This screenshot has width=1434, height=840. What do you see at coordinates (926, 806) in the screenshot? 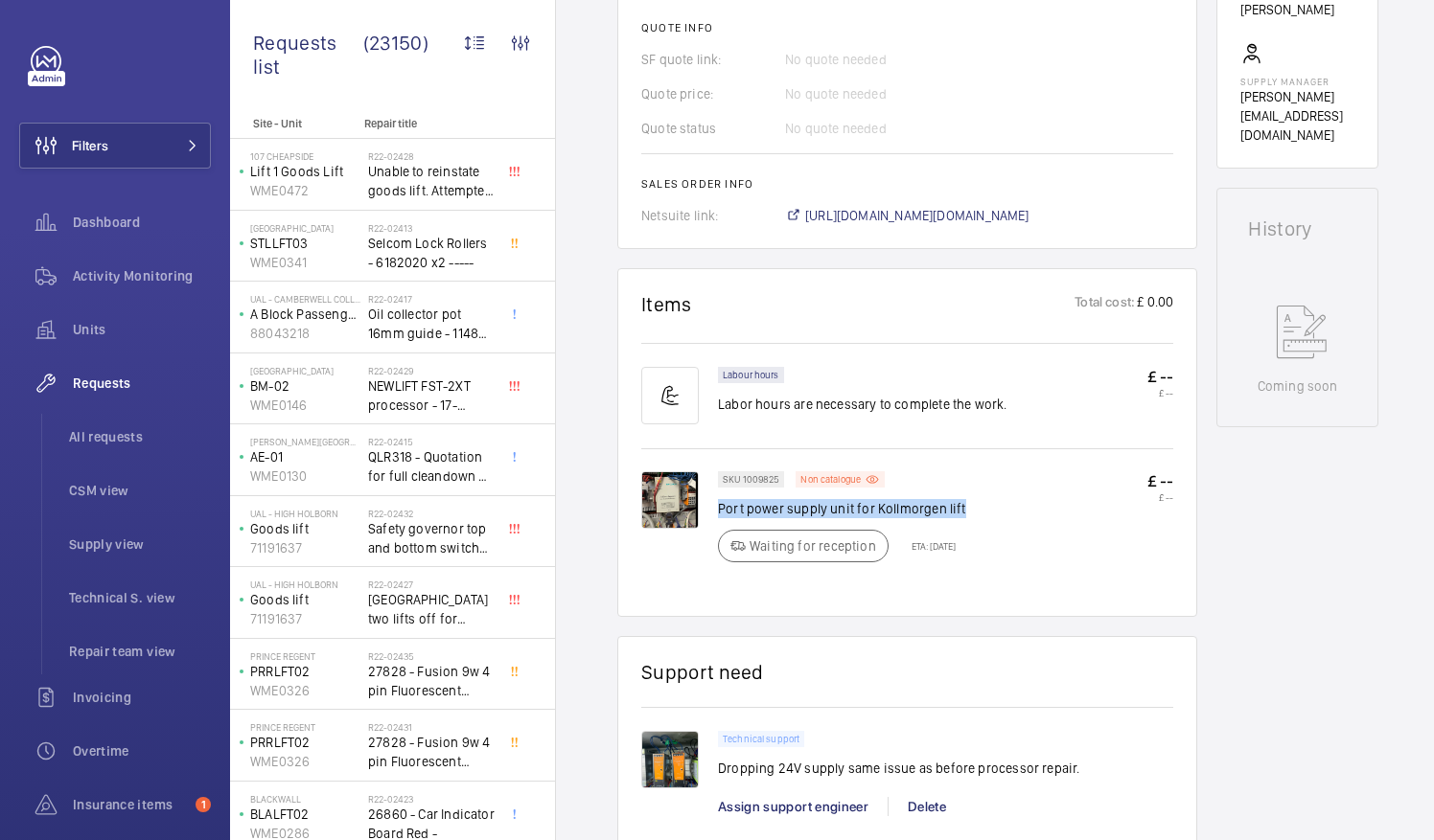
I see `div: Delete` at bounding box center [926, 806].